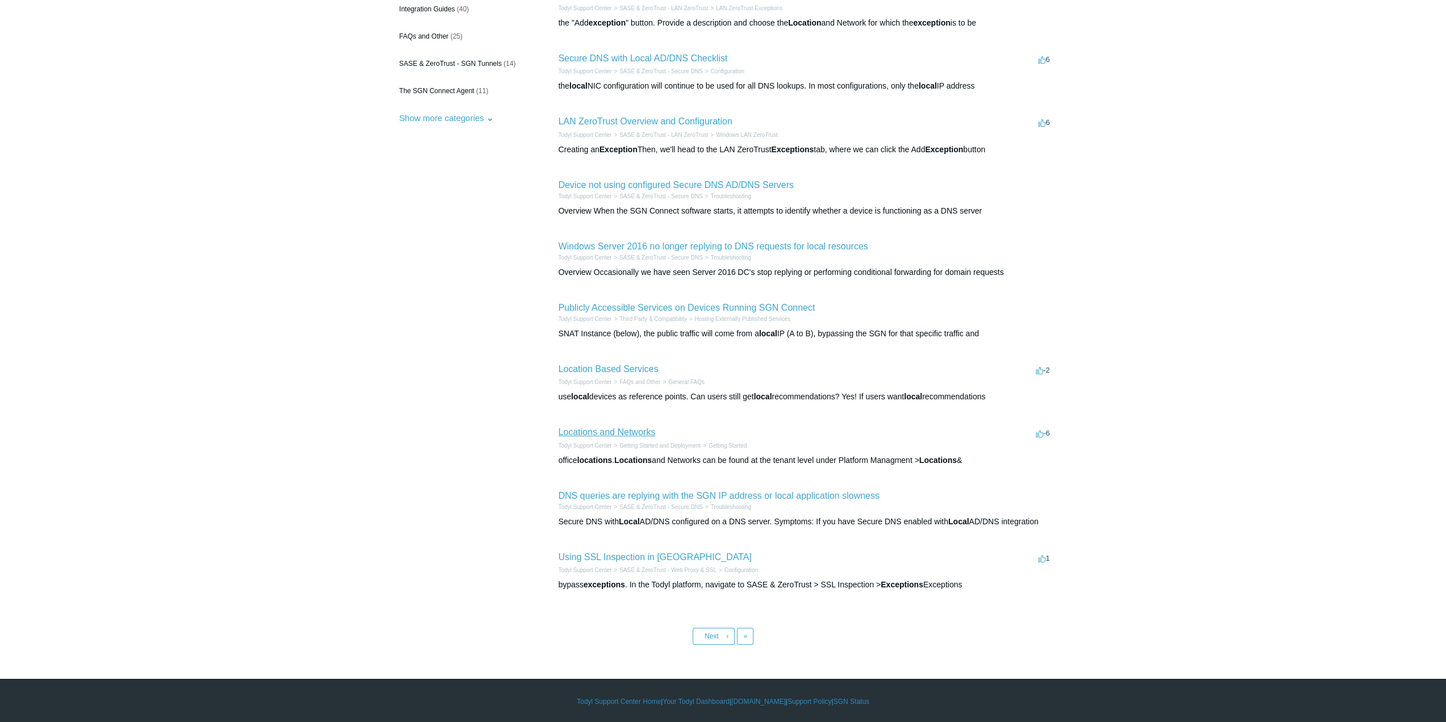 The image size is (1446, 722). I want to click on a: General FAQs, so click(686, 382).